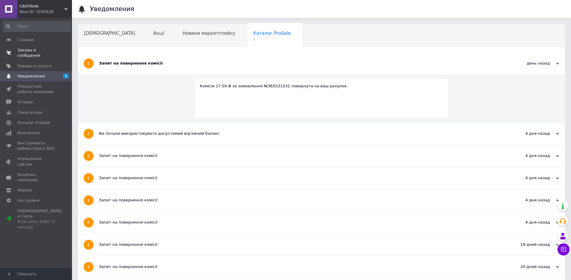 This screenshot has width=571, height=280. Describe the element at coordinates (529, 245) in the screenshot. I see `div: 19 дней назад` at that location.